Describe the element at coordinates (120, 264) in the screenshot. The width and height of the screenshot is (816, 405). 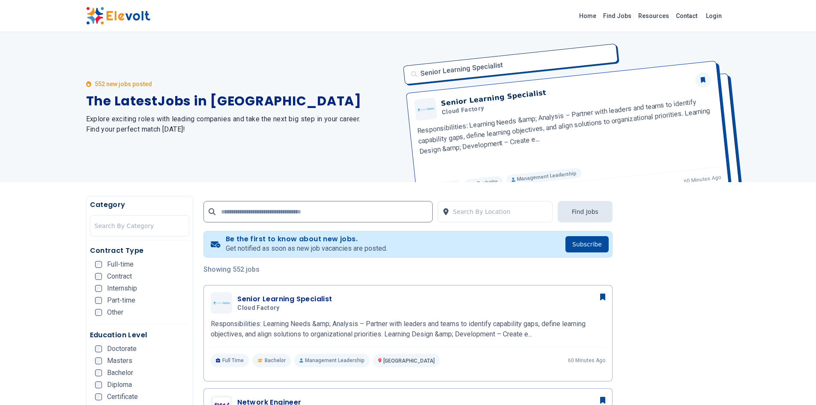
I see `span: Full-time` at that location.